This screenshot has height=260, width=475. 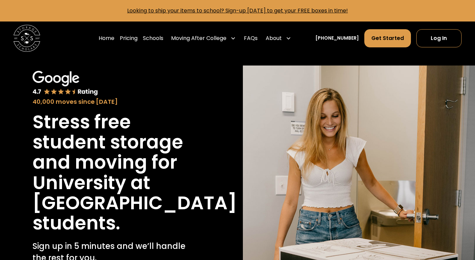 I want to click on h1: Stress free student storage and moving for, so click(x=116, y=142).